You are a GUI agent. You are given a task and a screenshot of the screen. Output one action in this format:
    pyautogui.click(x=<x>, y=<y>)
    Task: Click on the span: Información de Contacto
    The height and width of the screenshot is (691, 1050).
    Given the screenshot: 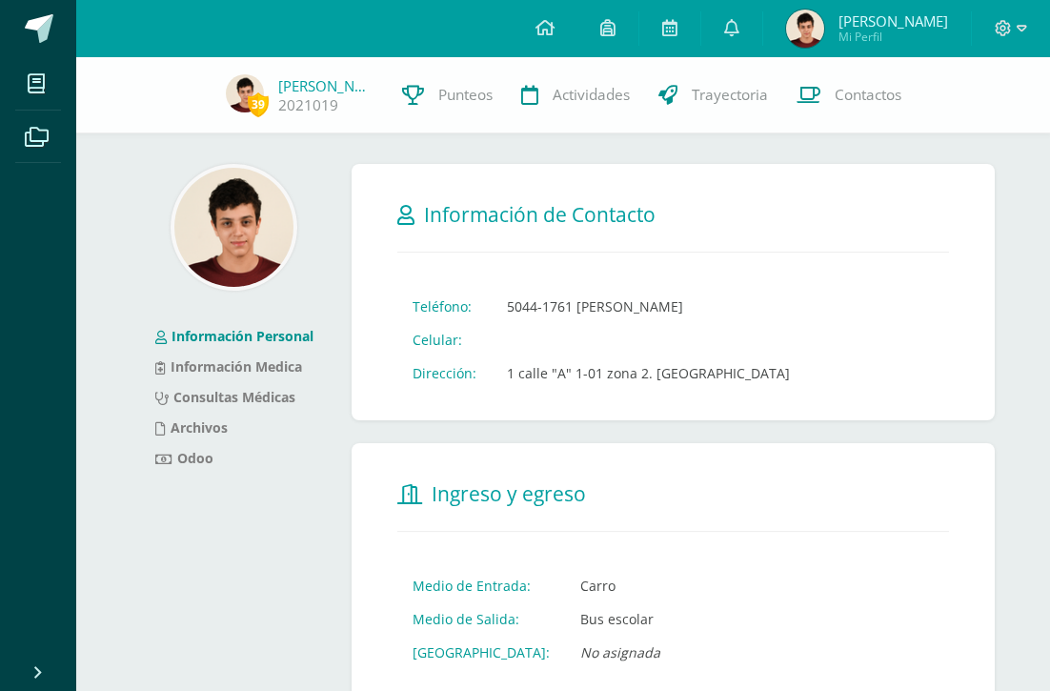 What is the action you would take?
    pyautogui.click(x=539, y=214)
    